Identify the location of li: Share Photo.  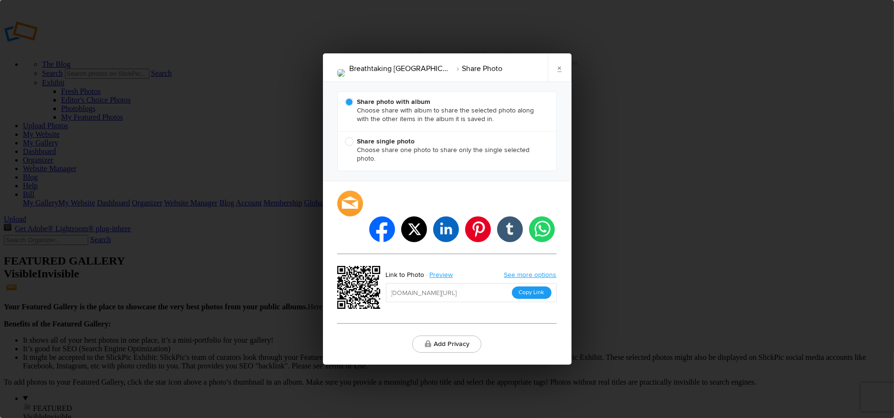
(477, 69).